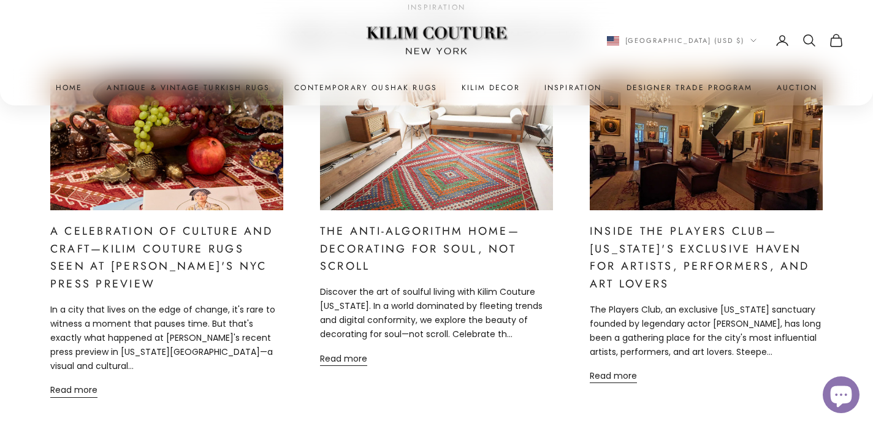  I want to click on a: Auction, so click(797, 88).